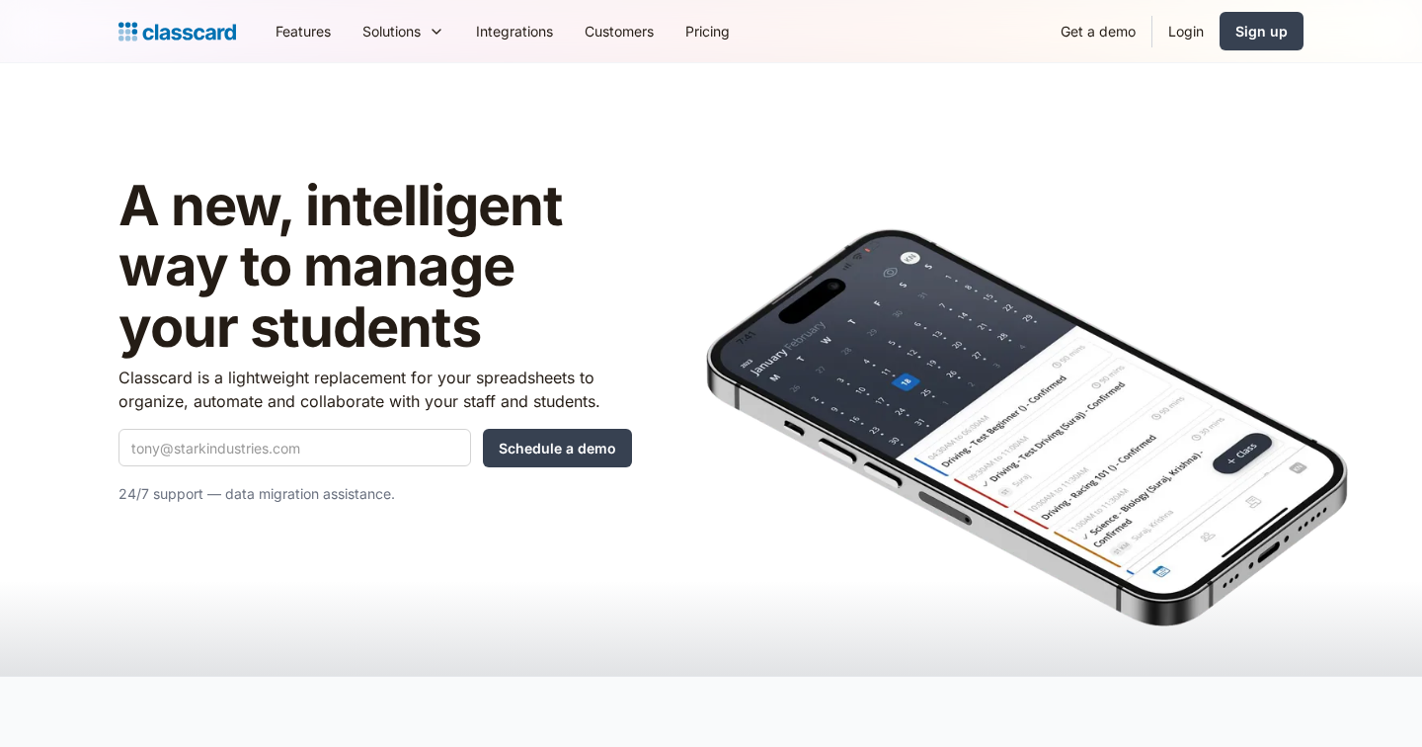 Image resolution: width=1422 pixels, height=747 pixels. I want to click on a: Sign up, so click(1261, 31).